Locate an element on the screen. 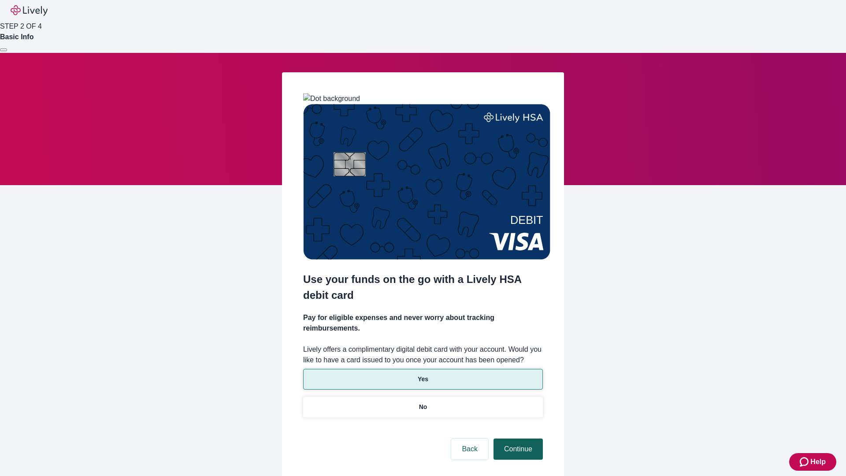 The height and width of the screenshot is (476, 846). button: Zendesk support iconHelp is located at coordinates (813, 462).